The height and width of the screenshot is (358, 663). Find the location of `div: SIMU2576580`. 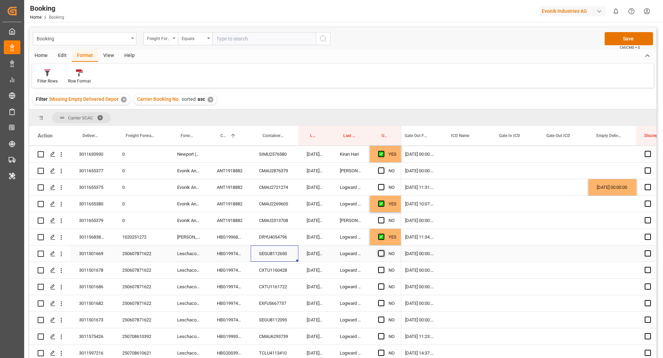

div: SIMU2576580 is located at coordinates (274, 154).